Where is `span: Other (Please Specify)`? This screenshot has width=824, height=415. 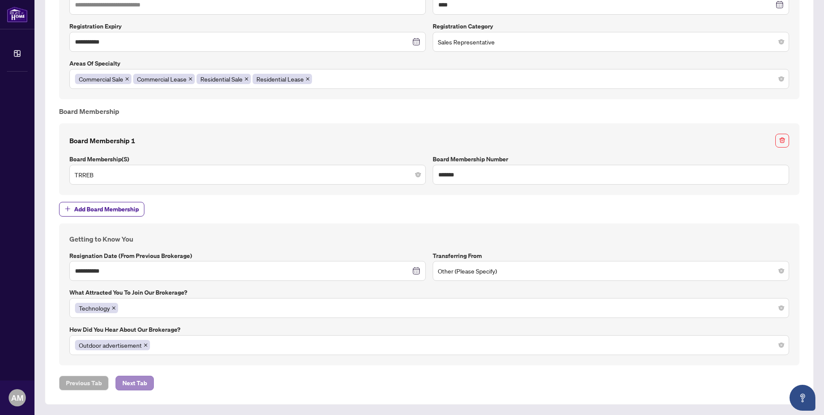 span: Other (Please Specify) is located at coordinates (611, 271).